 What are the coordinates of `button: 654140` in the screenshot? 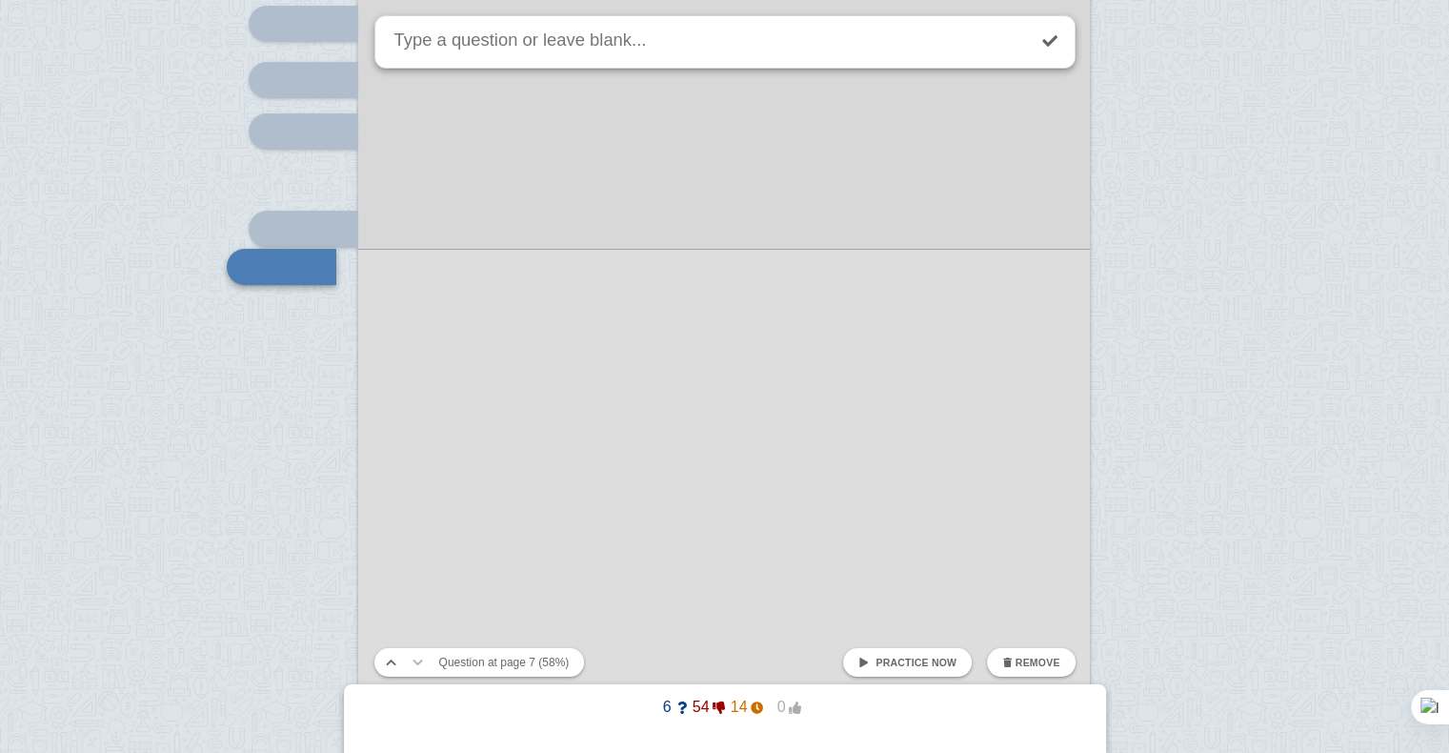 It's located at (725, 707).